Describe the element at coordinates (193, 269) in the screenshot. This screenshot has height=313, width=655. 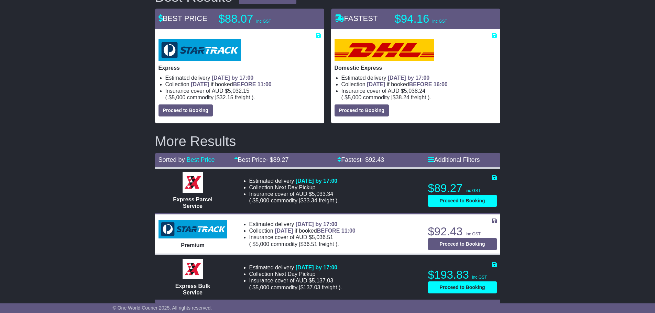
I see `img: Border Express: Express Bulk Service` at that location.